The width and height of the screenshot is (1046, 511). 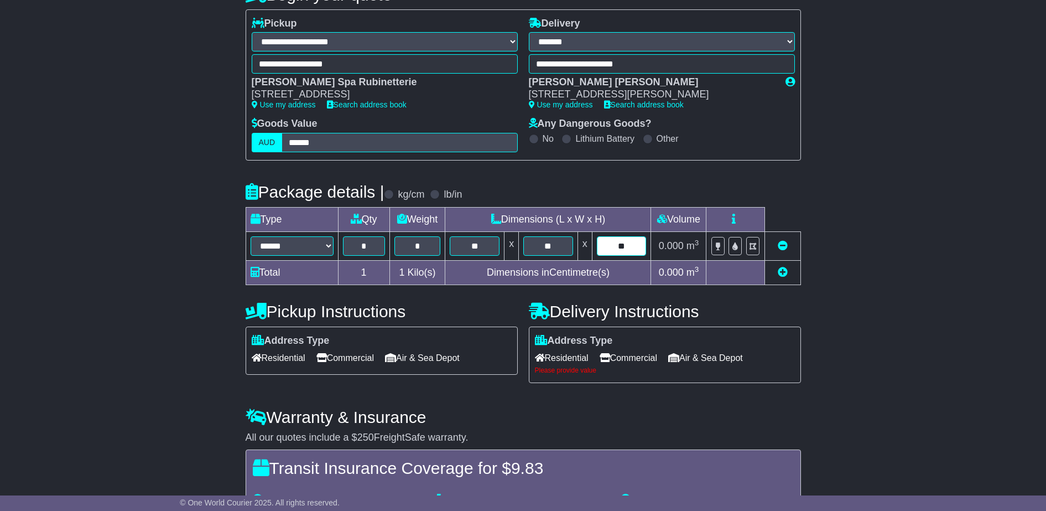 What do you see at coordinates (366, 437) in the screenshot?
I see `span: 250` at bounding box center [366, 437].